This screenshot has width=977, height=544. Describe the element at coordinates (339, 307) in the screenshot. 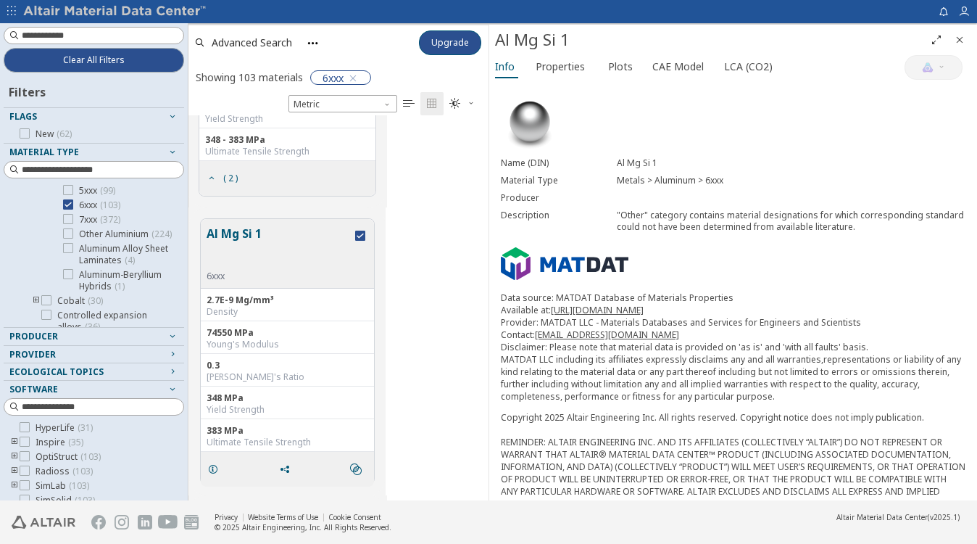

I see `div: grid` at that location.